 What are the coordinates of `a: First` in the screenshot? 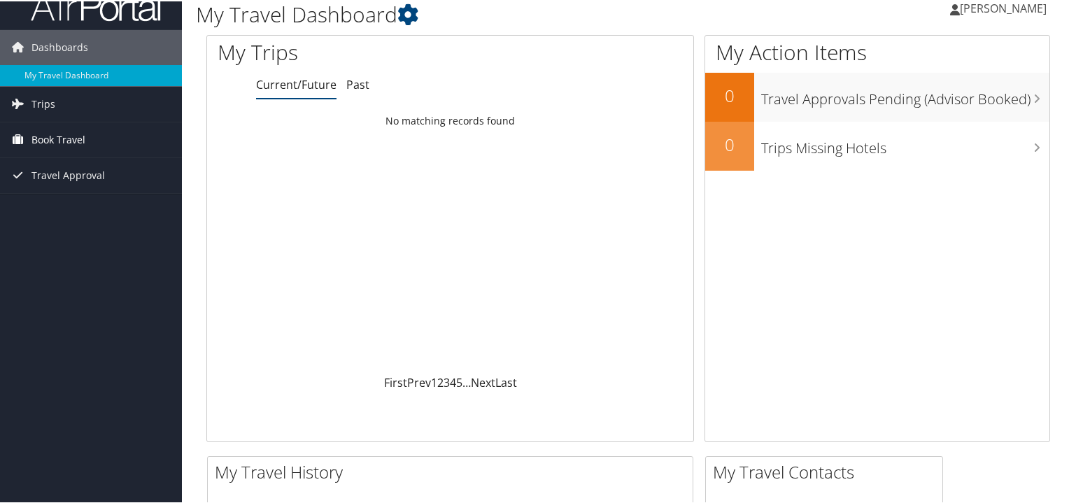 It's located at (395, 381).